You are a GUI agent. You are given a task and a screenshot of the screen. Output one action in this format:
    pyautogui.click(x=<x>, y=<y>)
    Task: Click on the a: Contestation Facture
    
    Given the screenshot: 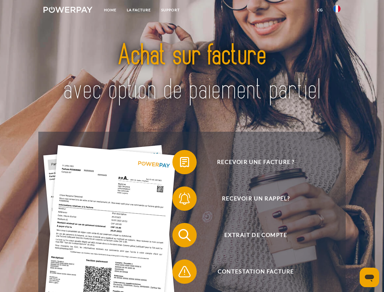 What is the action you would take?
    pyautogui.click(x=251, y=272)
    